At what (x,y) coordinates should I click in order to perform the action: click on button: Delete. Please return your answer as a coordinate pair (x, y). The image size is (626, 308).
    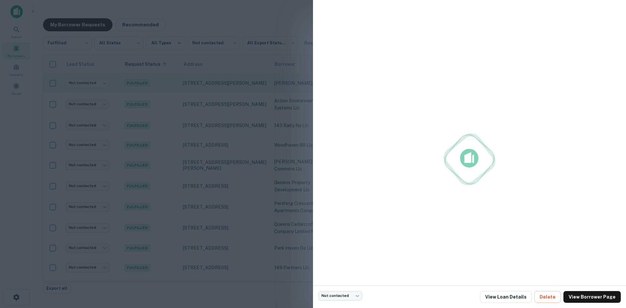
    Looking at the image, I should click on (548, 297).